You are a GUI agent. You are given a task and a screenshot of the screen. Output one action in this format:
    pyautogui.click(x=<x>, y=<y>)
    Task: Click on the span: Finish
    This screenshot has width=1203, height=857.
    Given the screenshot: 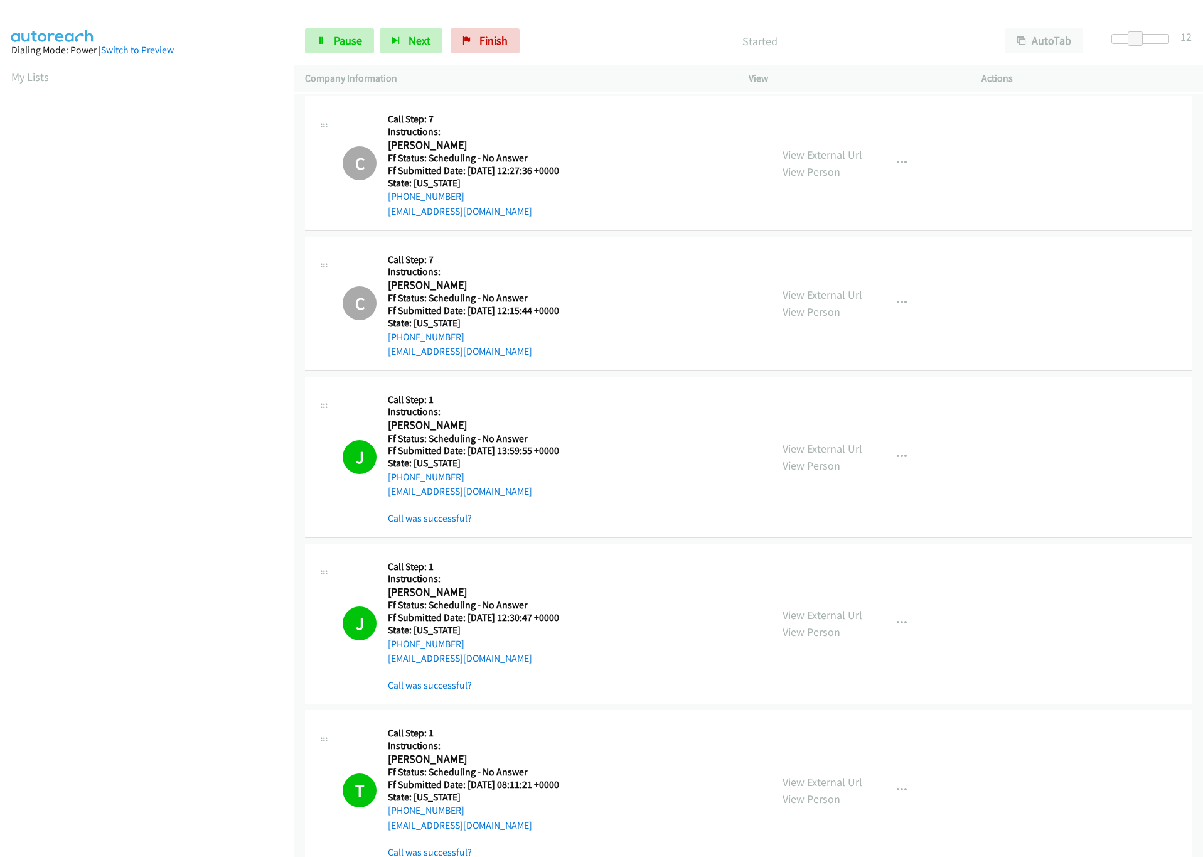 What is the action you would take?
    pyautogui.click(x=493, y=40)
    